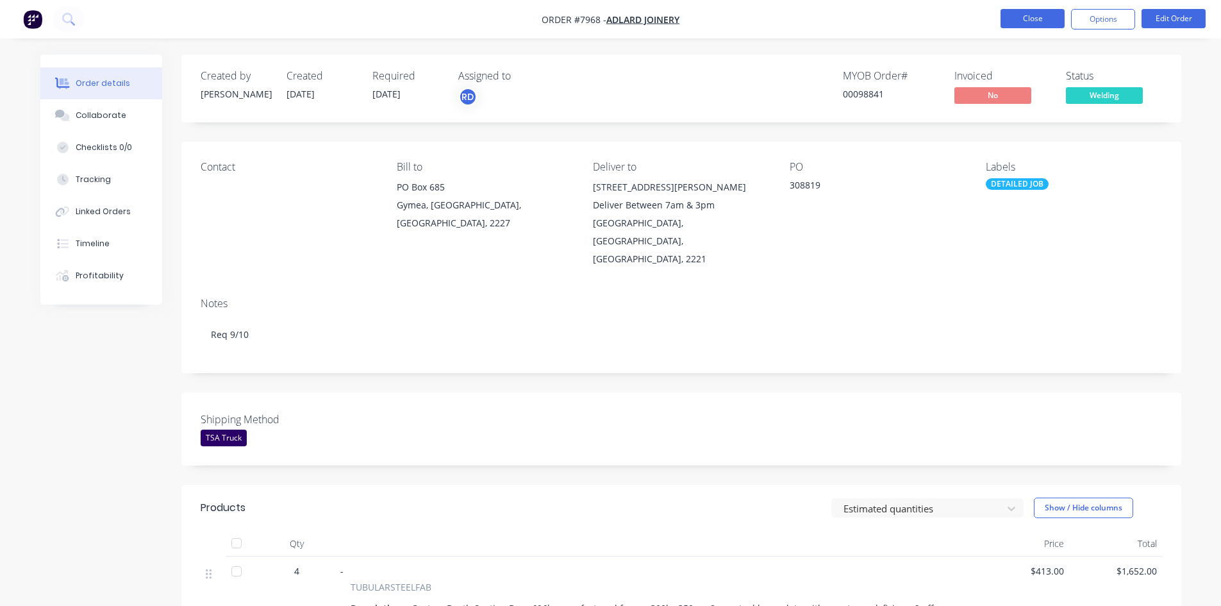 Image resolution: width=1221 pixels, height=606 pixels. I want to click on div: Req 9/10, so click(681, 334).